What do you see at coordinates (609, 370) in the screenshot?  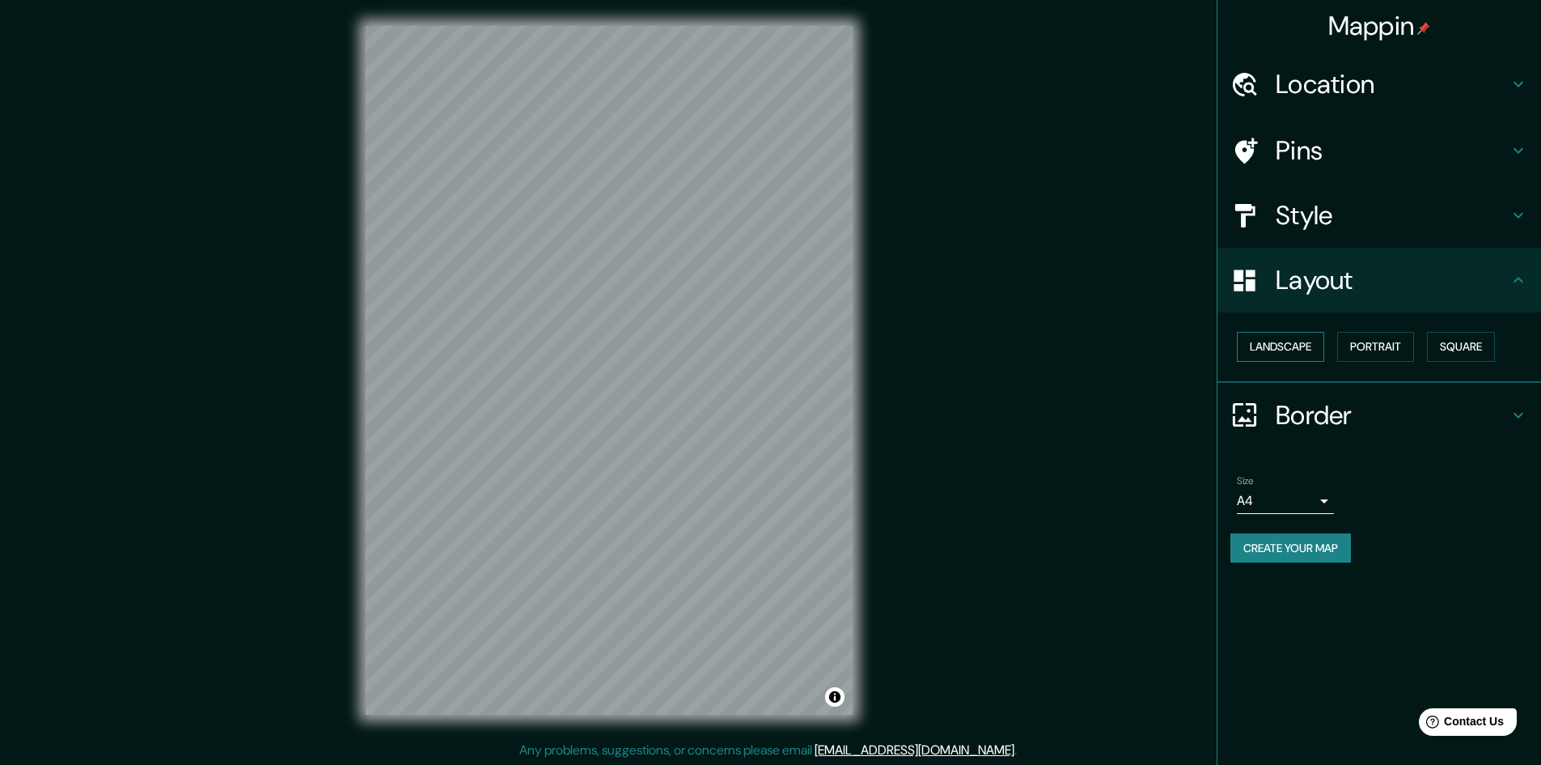 I see `canvas: Map` at bounding box center [609, 370].